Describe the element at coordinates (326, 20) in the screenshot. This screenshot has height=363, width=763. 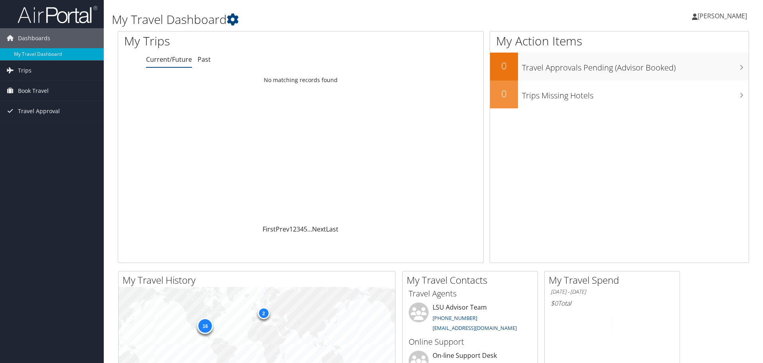
I see `h1: My Travel Dashboard` at that location.